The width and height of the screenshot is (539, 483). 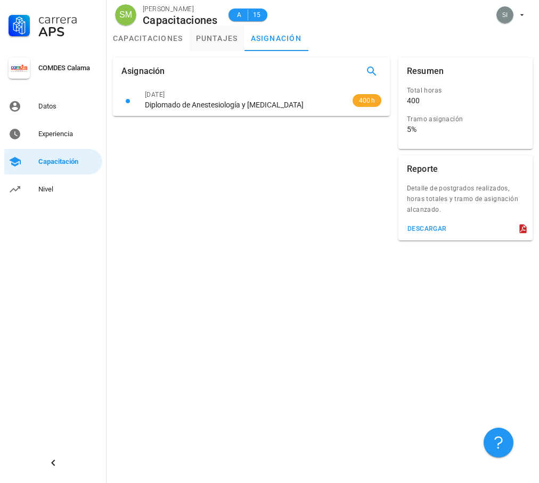 I want to click on a: asignación, so click(x=276, y=38).